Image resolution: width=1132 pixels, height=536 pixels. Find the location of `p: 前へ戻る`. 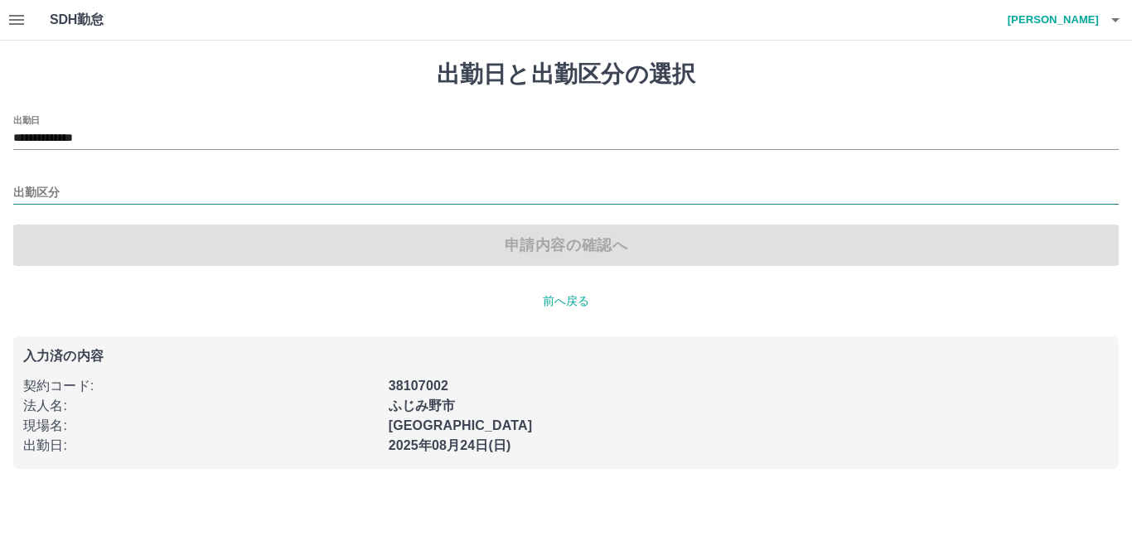

p: 前へ戻る is located at coordinates (566, 301).